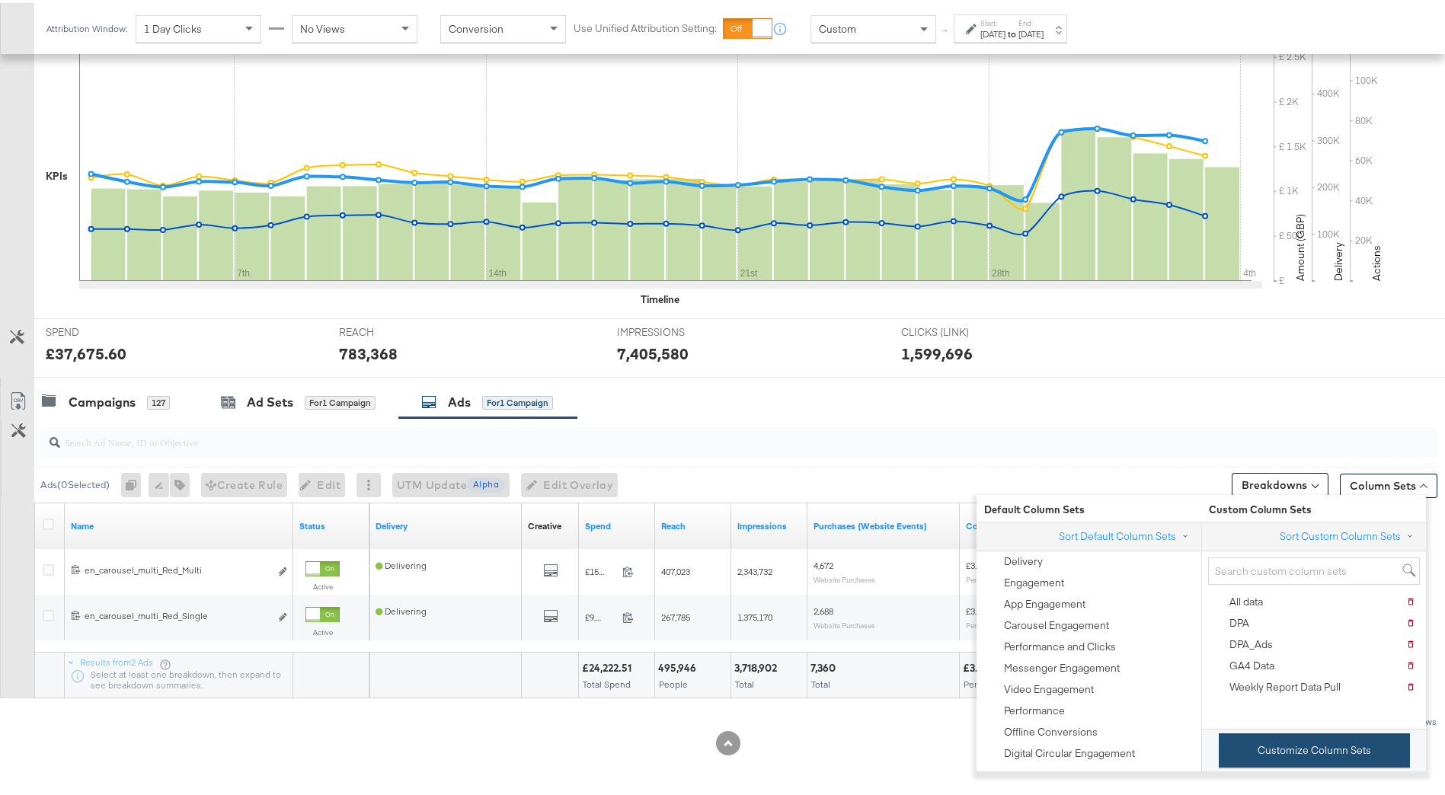 The height and width of the screenshot is (795, 1445). Describe the element at coordinates (102, 399) in the screenshot. I see `div: Campaigns` at that location.